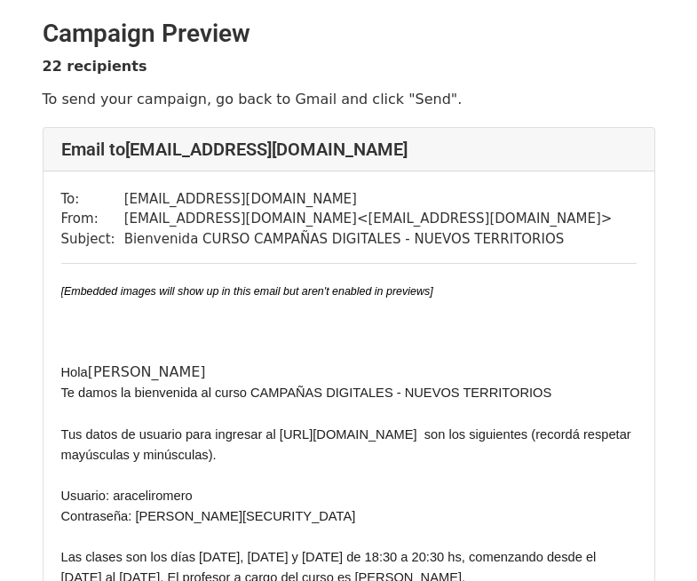 This screenshot has width=697, height=581. Describe the element at coordinates (92, 199) in the screenshot. I see `td: To:` at that location.